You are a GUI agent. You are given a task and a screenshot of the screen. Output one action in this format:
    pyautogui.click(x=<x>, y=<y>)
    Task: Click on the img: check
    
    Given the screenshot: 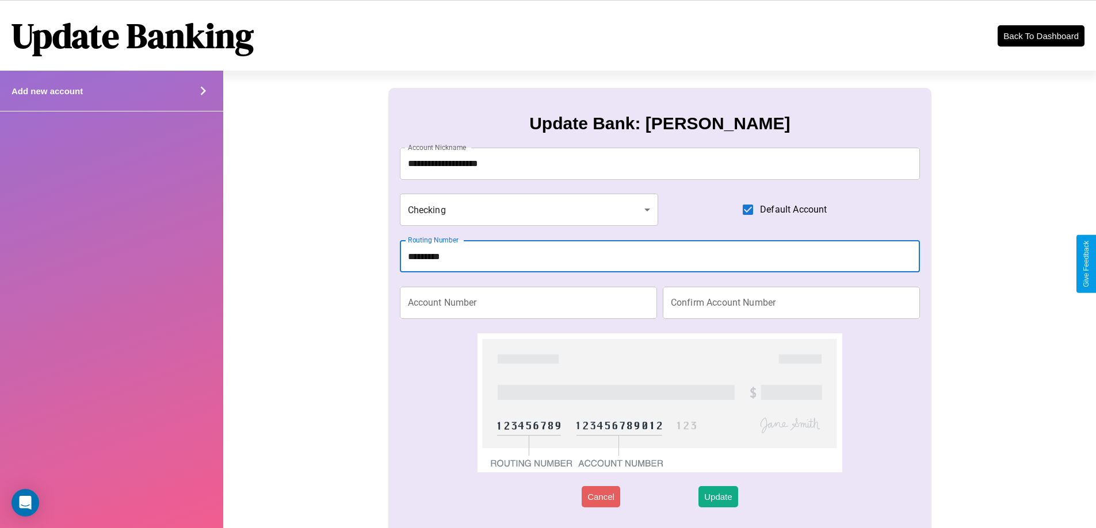 What is the action you would take?
    pyautogui.click(x=659, y=403)
    